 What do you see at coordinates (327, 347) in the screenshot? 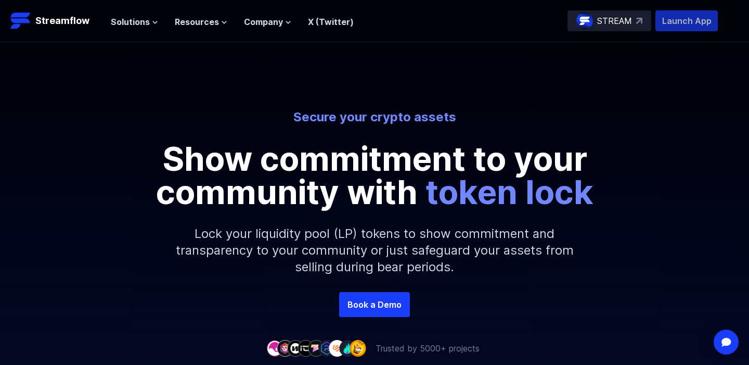
I see `img: company-6` at bounding box center [327, 347].